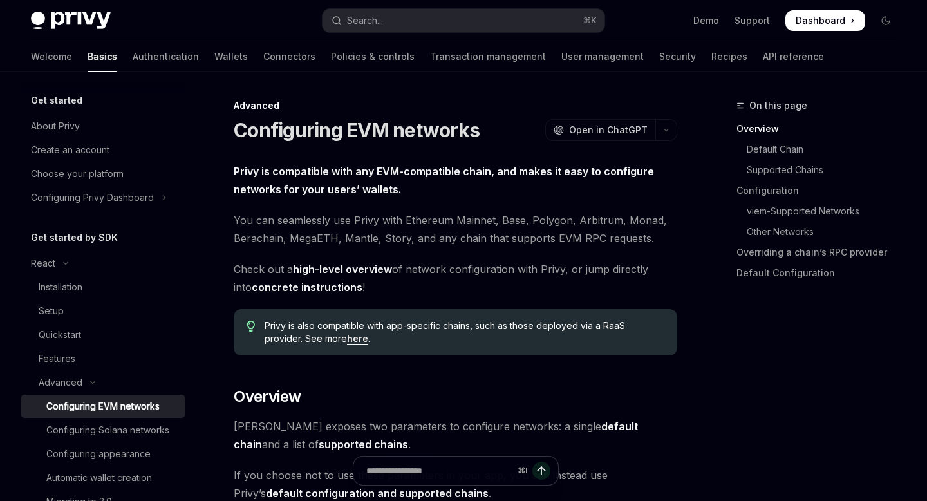  What do you see at coordinates (444, 180) in the screenshot?
I see `strong: Privy is compatible with any EVM-compatible chain, and makes it easy to configure networks for yo...` at bounding box center [444, 180].